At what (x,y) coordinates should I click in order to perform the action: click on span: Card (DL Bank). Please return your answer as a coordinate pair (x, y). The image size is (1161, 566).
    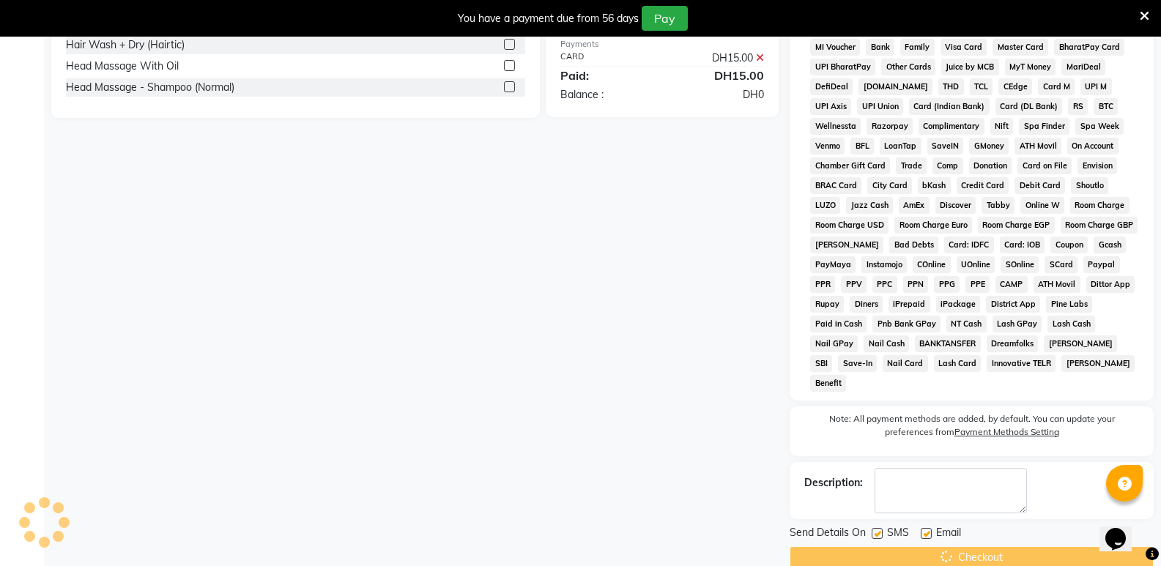
    Looking at the image, I should click on (1030, 106).